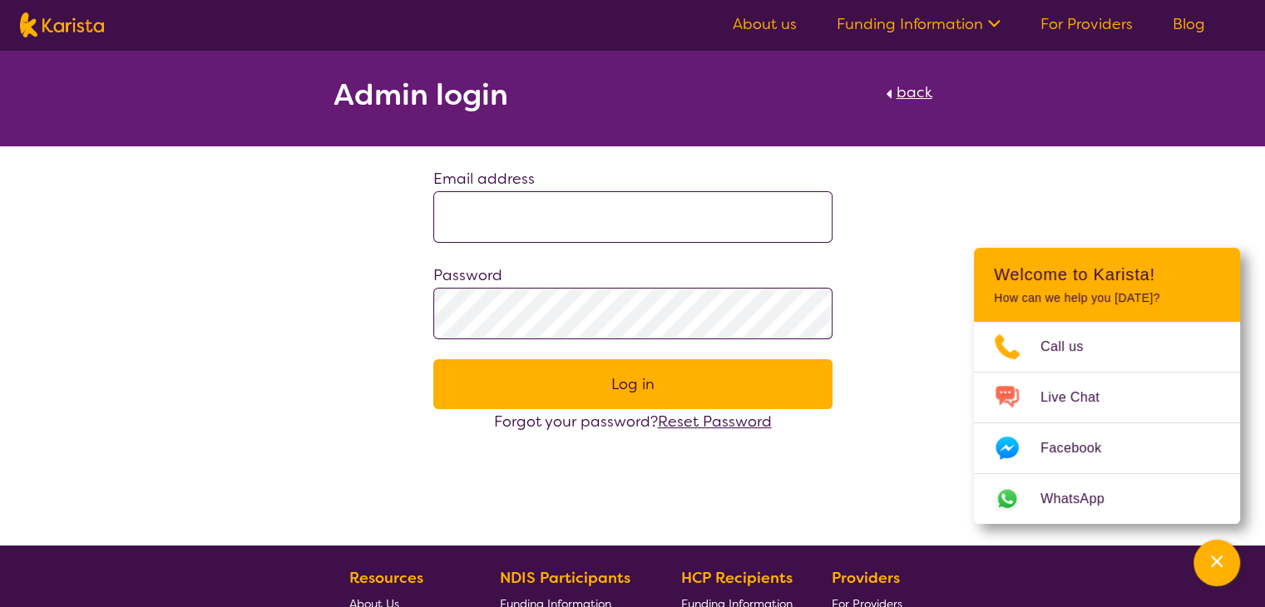 This screenshot has width=1265, height=607. What do you see at coordinates (914, 92) in the screenshot?
I see `span: back` at bounding box center [914, 92].